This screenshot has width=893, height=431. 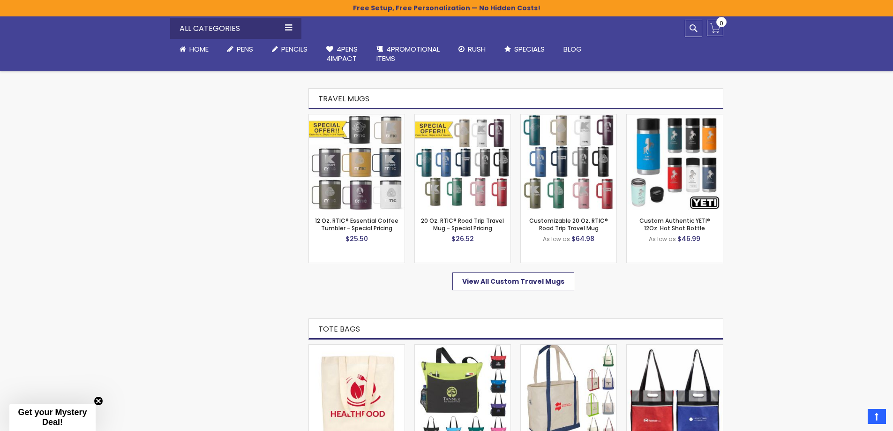 What do you see at coordinates (52, 417) in the screenshot?
I see `span: Get your Mystery Deal!` at bounding box center [52, 417].